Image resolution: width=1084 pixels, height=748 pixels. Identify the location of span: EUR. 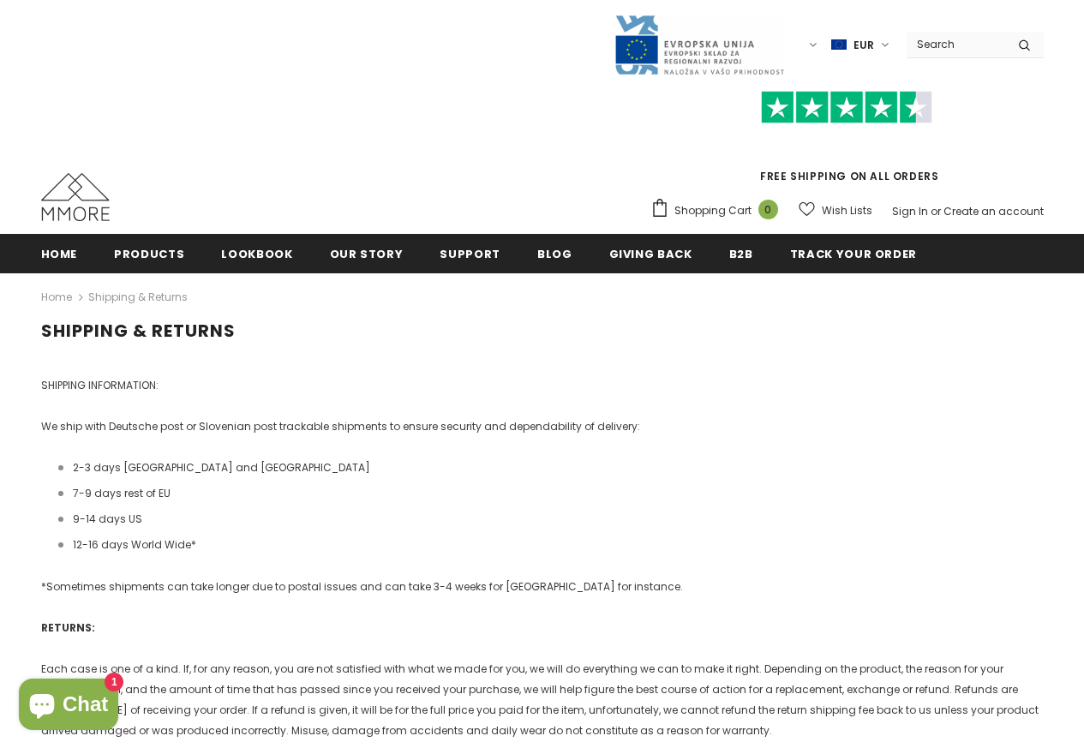
(864, 45).